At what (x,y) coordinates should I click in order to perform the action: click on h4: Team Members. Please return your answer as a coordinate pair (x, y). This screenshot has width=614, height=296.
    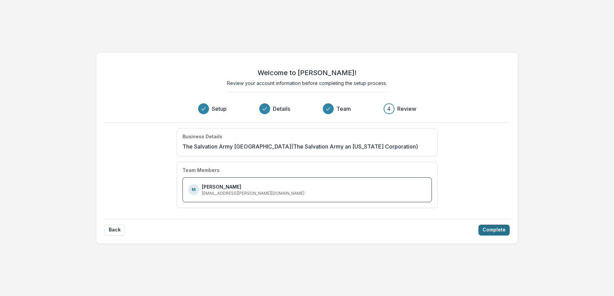
    Looking at the image, I should click on (201, 170).